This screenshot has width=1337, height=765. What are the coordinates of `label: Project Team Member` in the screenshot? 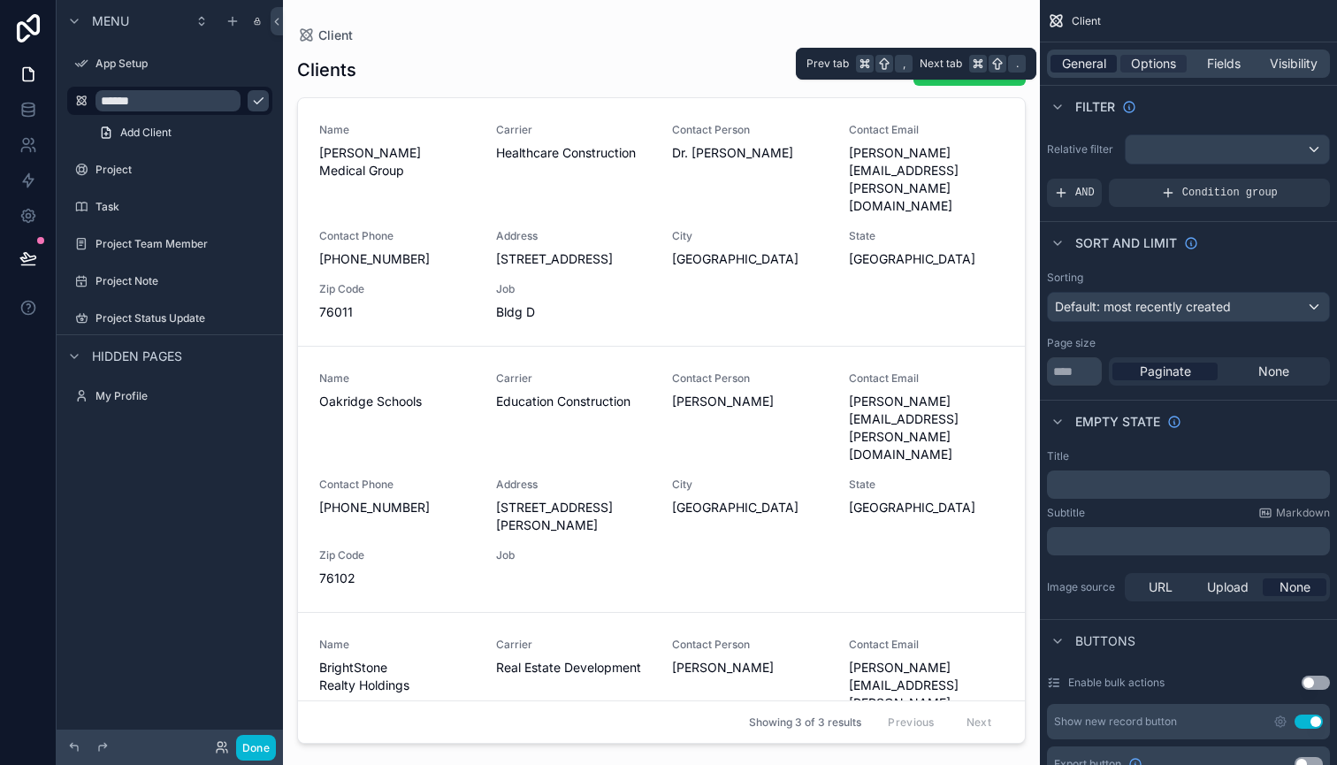 It's located at (182, 244).